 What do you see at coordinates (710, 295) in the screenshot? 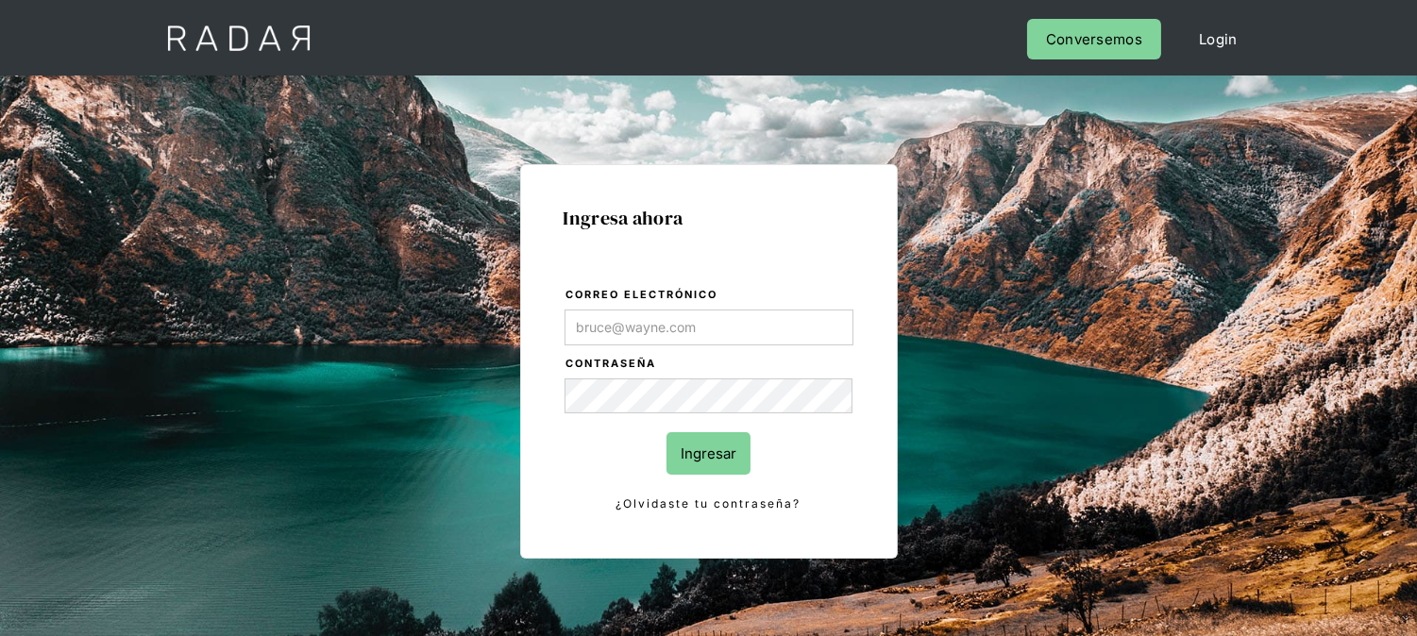
I see `label: Correo electrónico` at bounding box center [710, 295].